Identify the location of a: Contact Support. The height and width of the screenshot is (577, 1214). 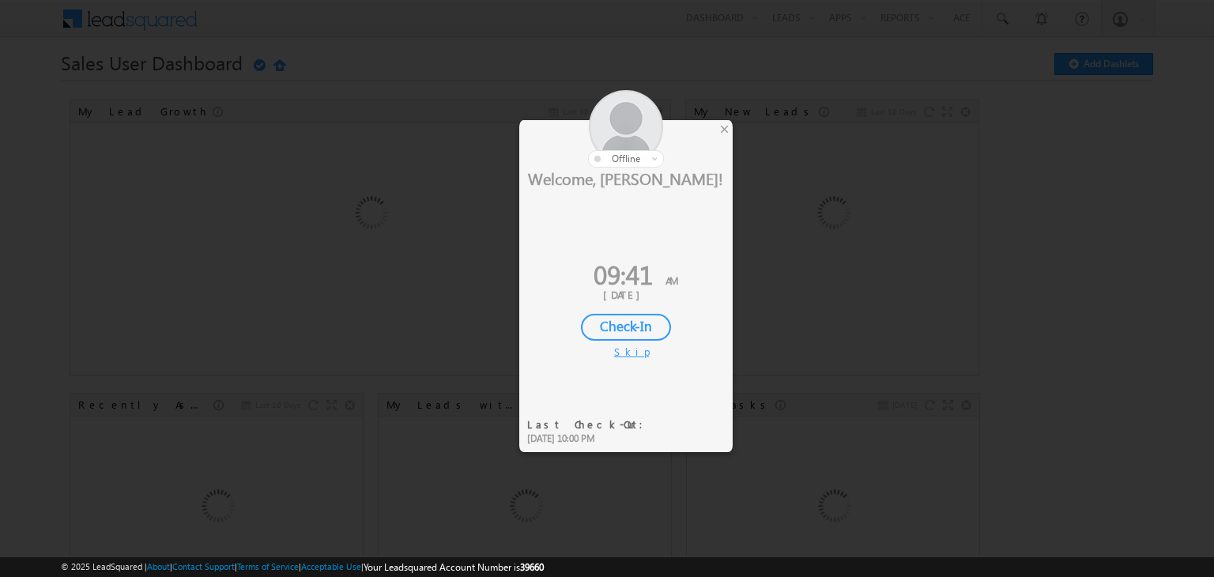
(203, 566).